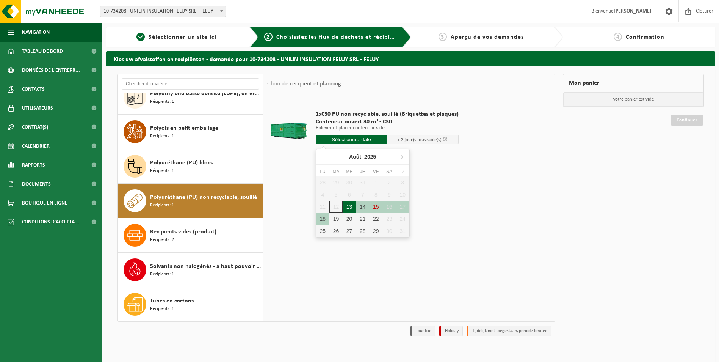 The width and height of the screenshot is (719, 362). I want to click on span: 3, so click(443, 37).